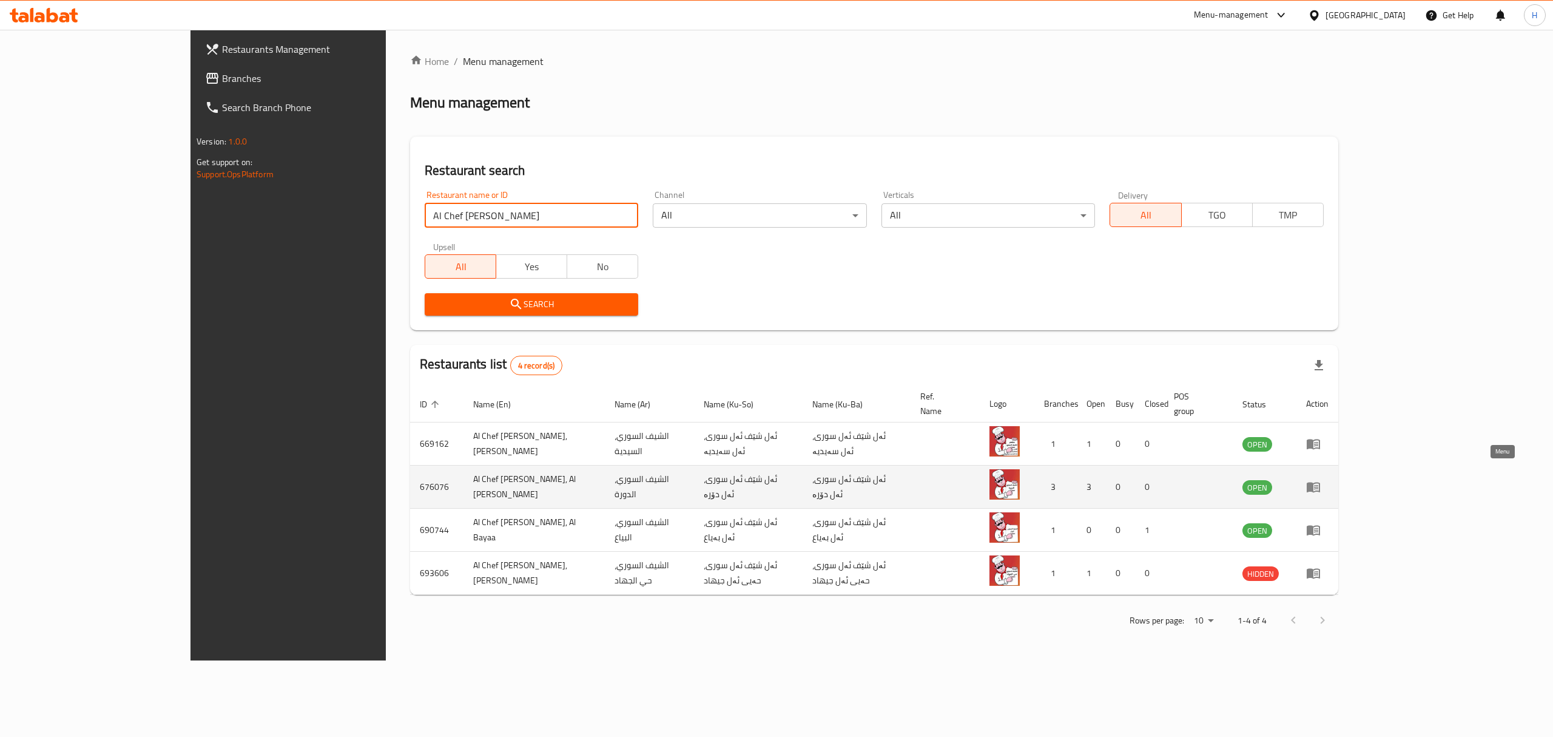  Describe the element at coordinates (1005, 484) in the screenshot. I see `img: Al Chef Al Soory, Al Dora` at that location.